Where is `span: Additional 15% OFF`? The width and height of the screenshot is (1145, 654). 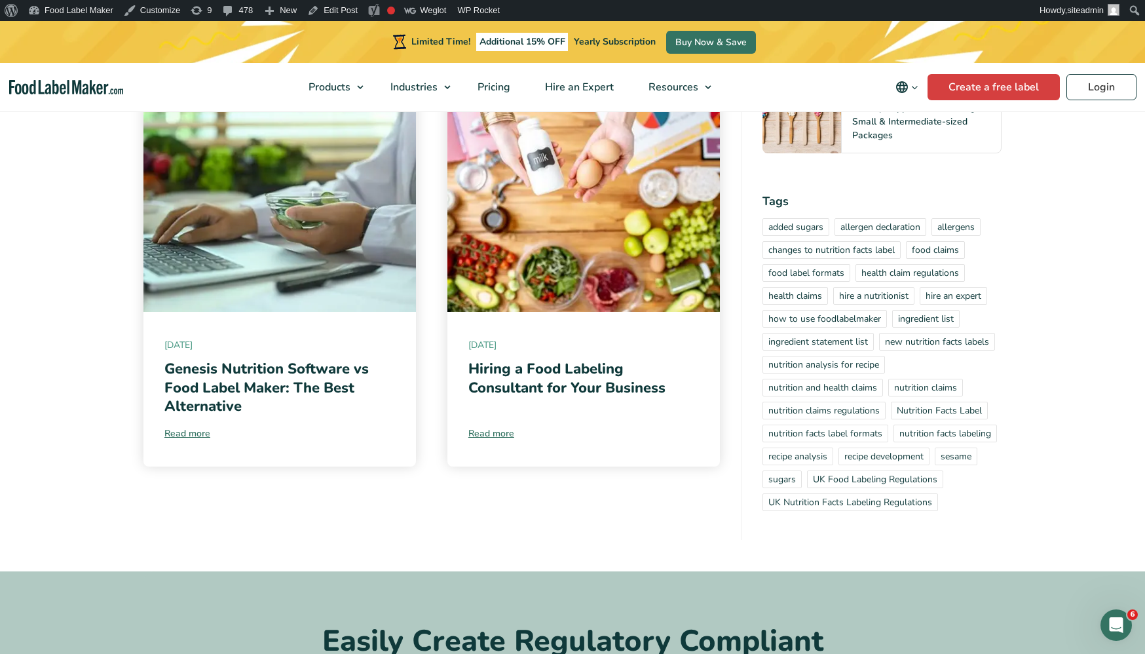
span: Additional 15% OFF is located at coordinates (522, 42).